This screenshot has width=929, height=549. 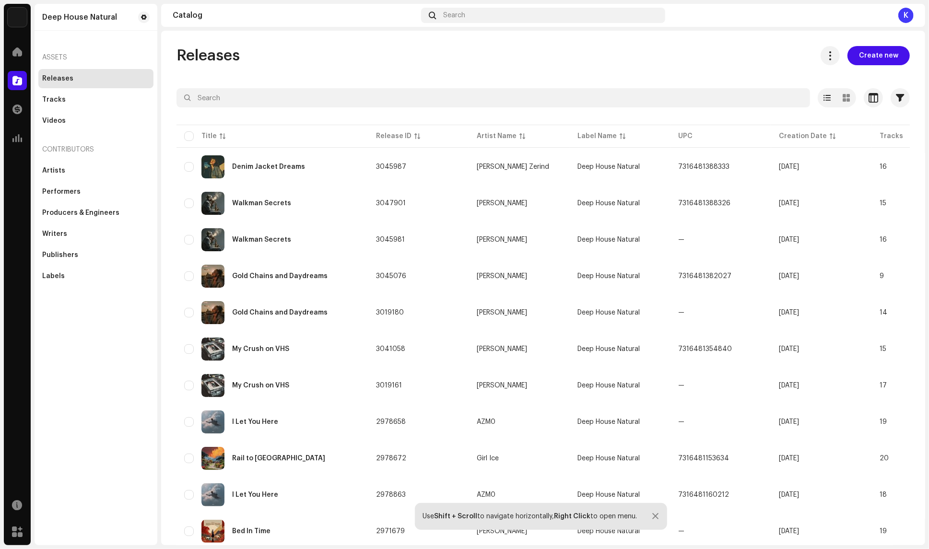 What do you see at coordinates (96, 234) in the screenshot?
I see `re-m-nav-item: Writers` at bounding box center [96, 234].